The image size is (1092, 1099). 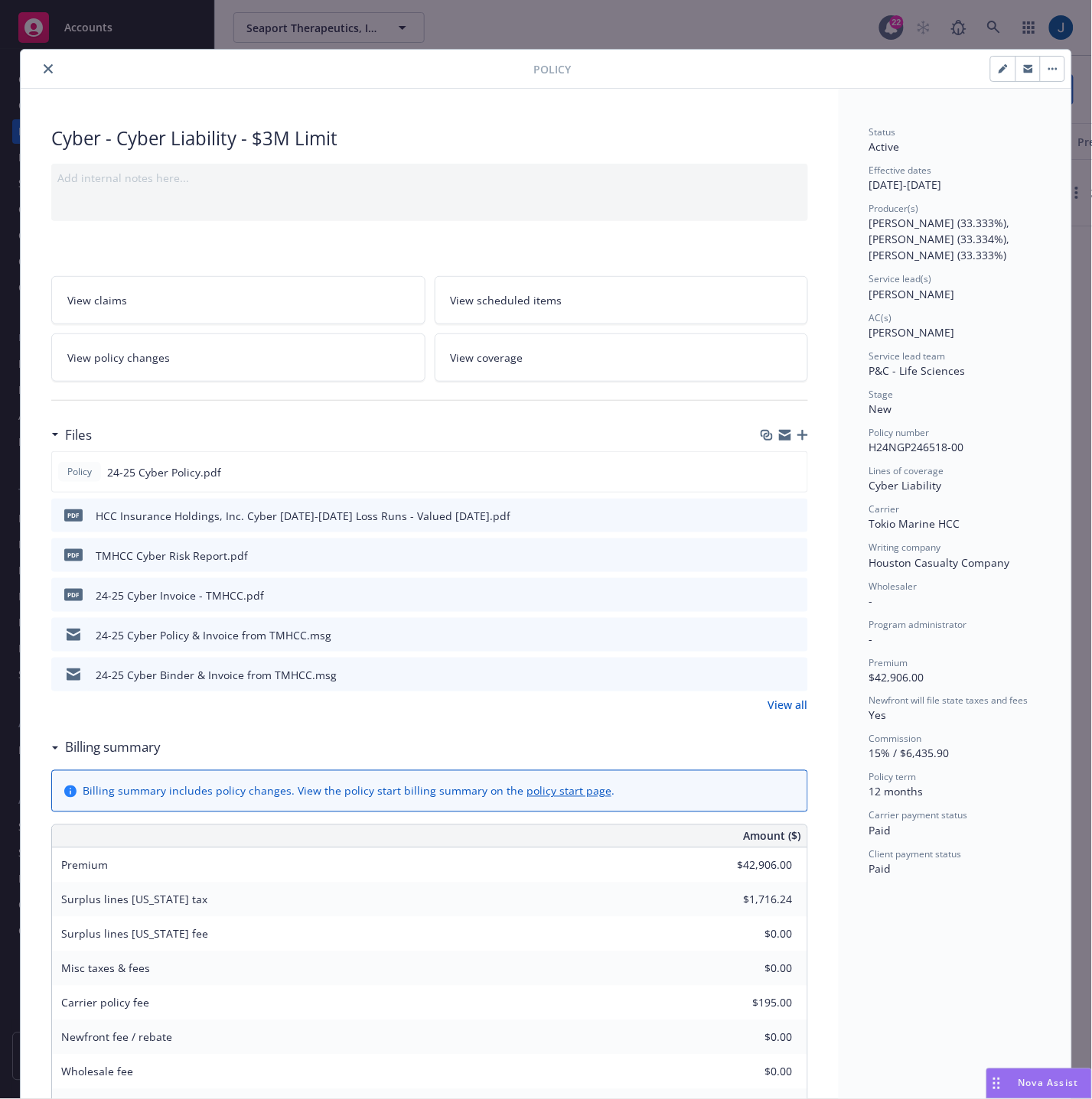 What do you see at coordinates (116, 1037) in the screenshot?
I see `span: Newfront fee / rebate` at bounding box center [116, 1037].